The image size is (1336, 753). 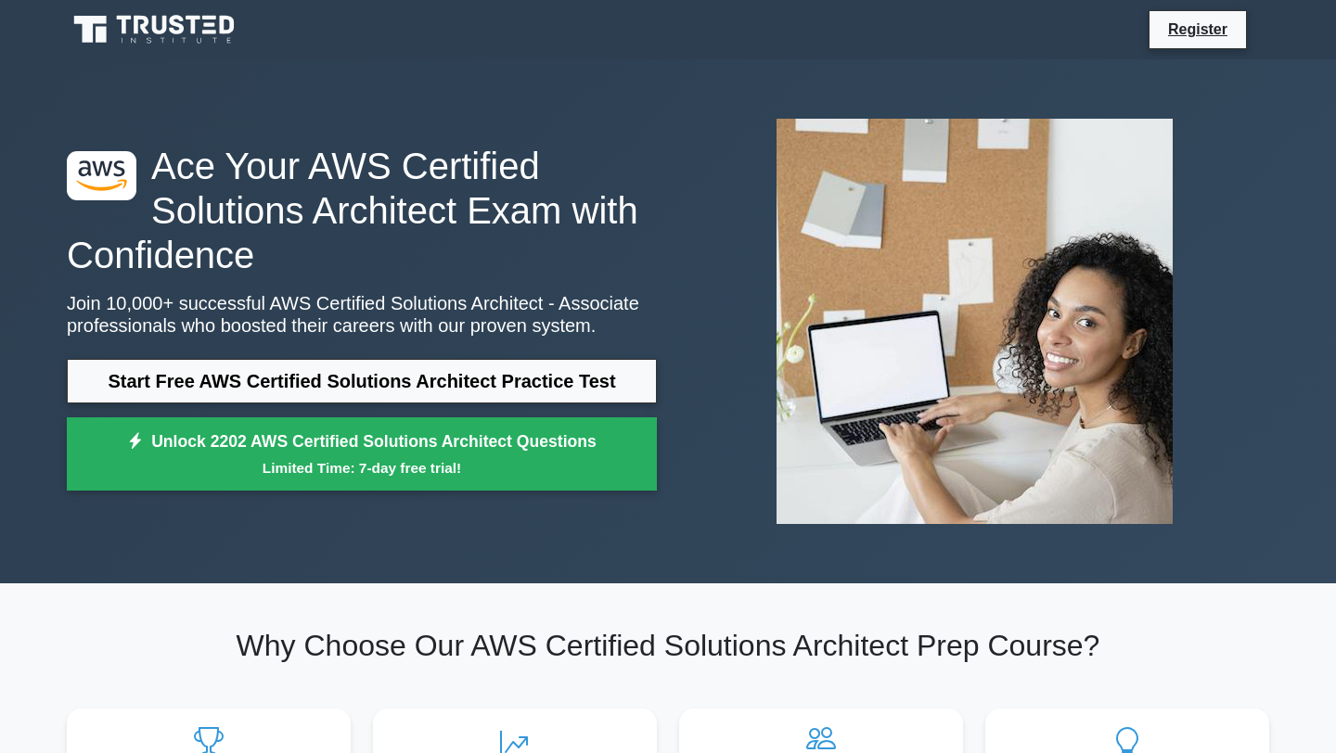 I want to click on a: Register, so click(x=1198, y=29).